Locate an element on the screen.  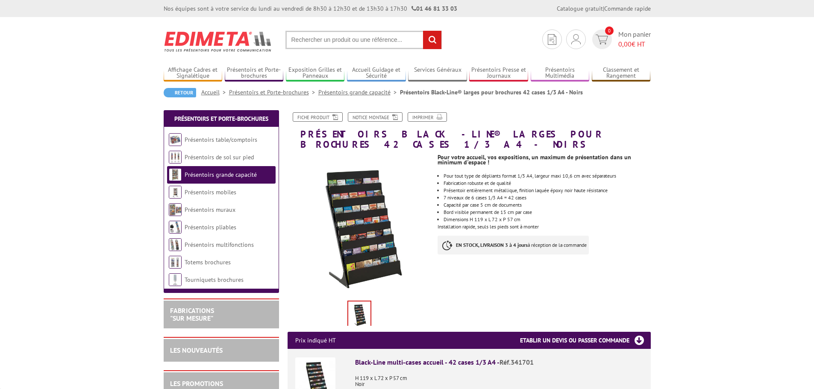
a: Catalogue gratuit is located at coordinates (580, 9).